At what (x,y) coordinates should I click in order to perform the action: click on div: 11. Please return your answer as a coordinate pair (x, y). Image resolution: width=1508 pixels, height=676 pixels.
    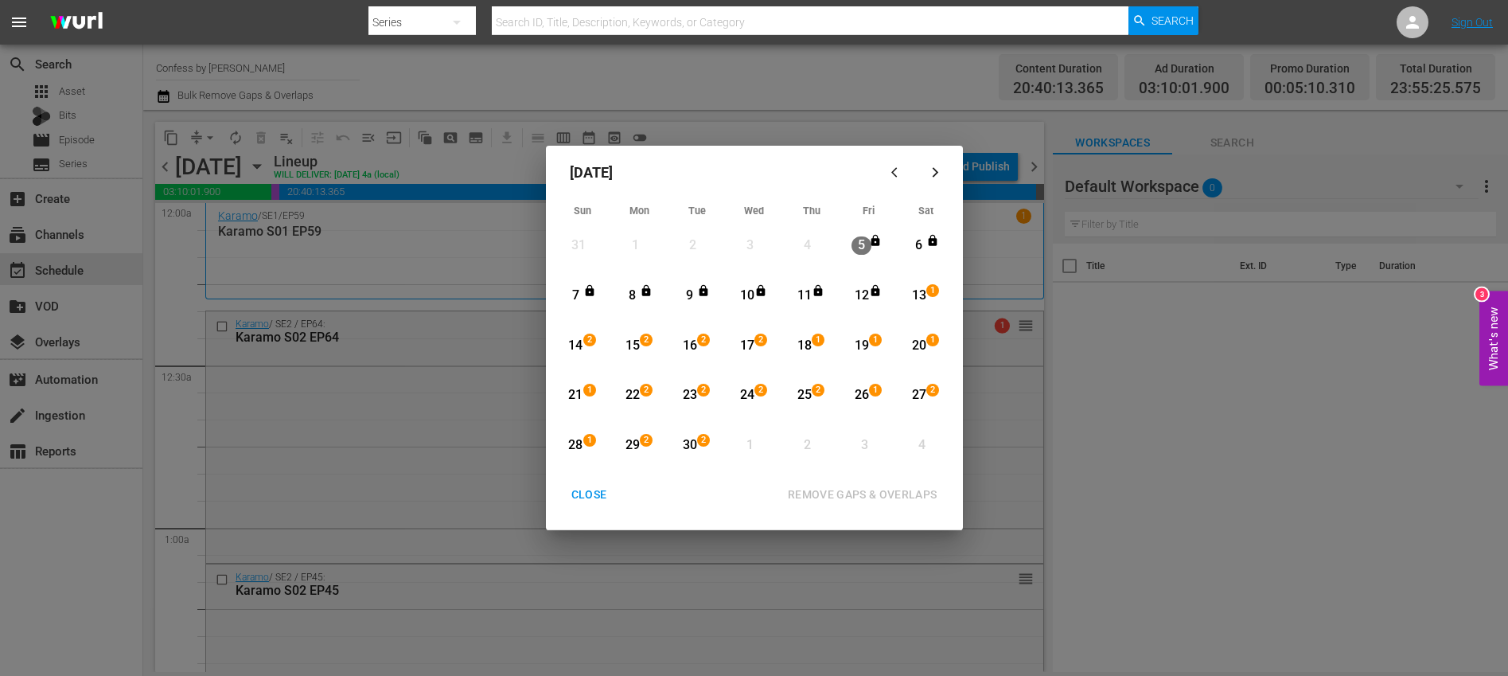
    Looking at the image, I should click on (804, 295).